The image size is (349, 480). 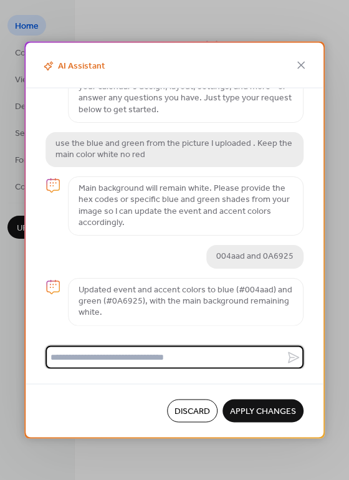 What do you see at coordinates (192, 411) in the screenshot?
I see `button: Discard` at bounding box center [192, 411].